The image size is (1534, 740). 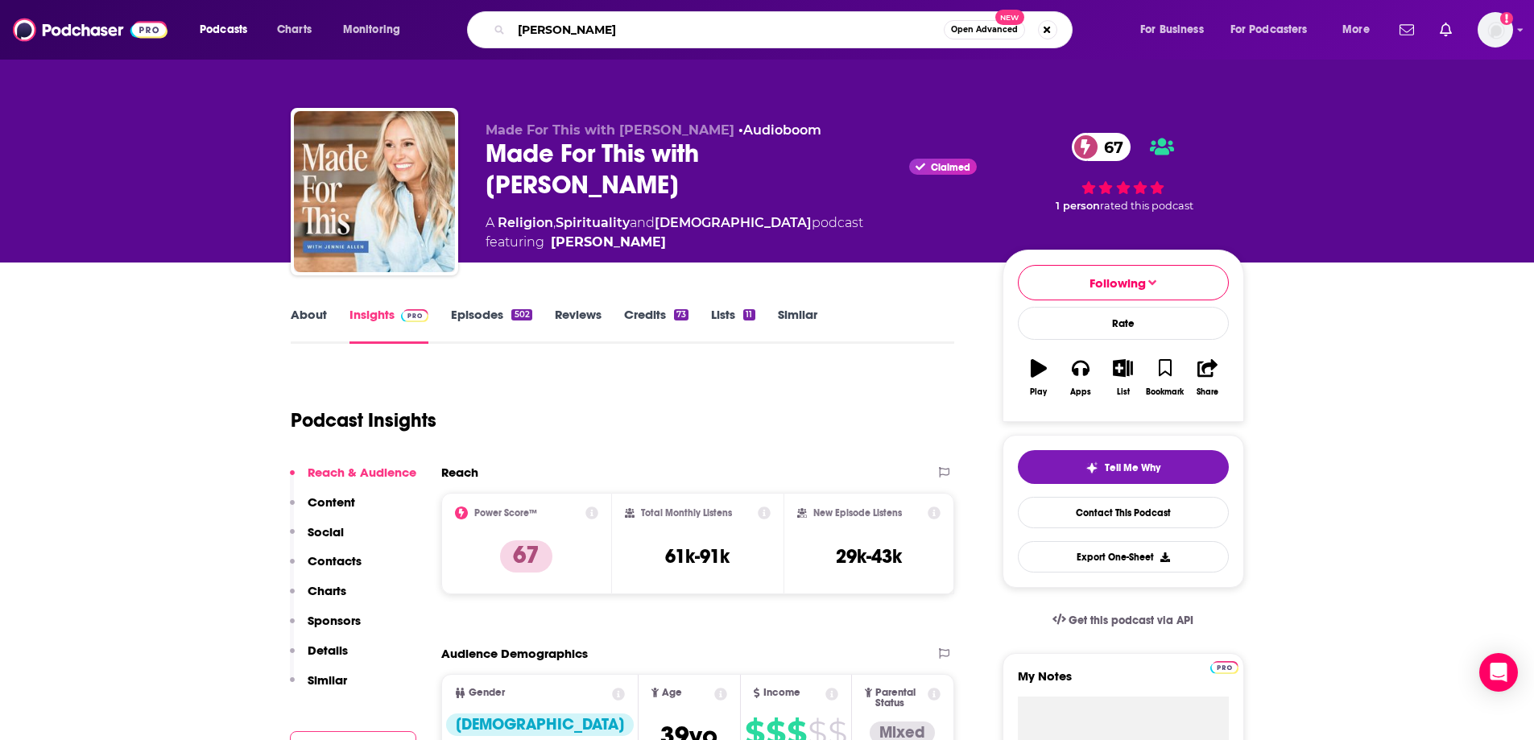 What do you see at coordinates (362, 472) in the screenshot?
I see `p: Reach & Audience` at bounding box center [362, 472].